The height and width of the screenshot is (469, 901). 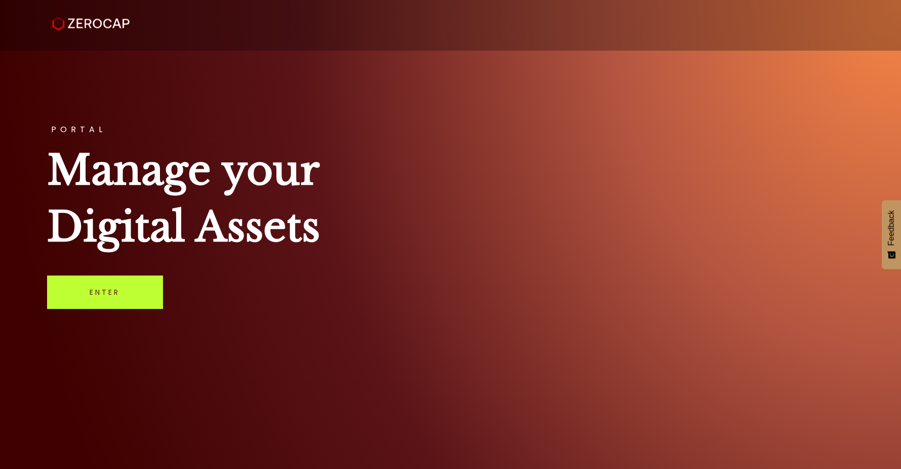 I want to click on h3: PORTAL, so click(x=451, y=130).